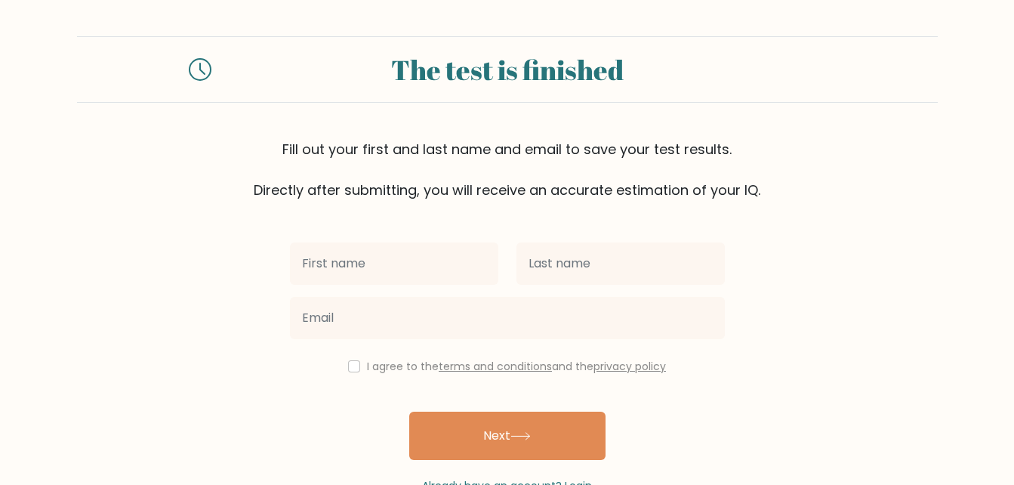 The height and width of the screenshot is (485, 1014). What do you see at coordinates (394, 263) in the screenshot?
I see `input: First name` at bounding box center [394, 263].